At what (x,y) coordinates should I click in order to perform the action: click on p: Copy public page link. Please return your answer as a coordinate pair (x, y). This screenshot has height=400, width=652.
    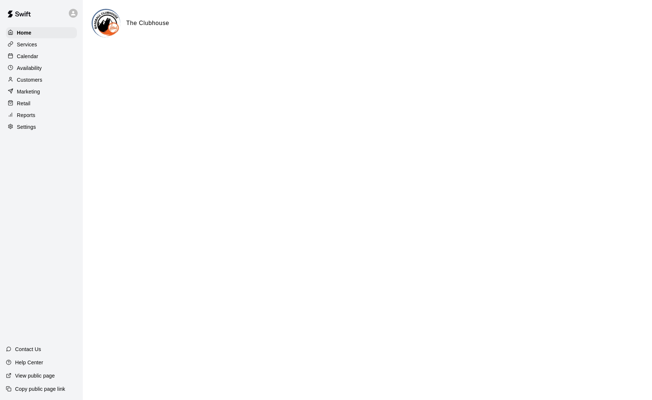
    Looking at the image, I should click on (40, 389).